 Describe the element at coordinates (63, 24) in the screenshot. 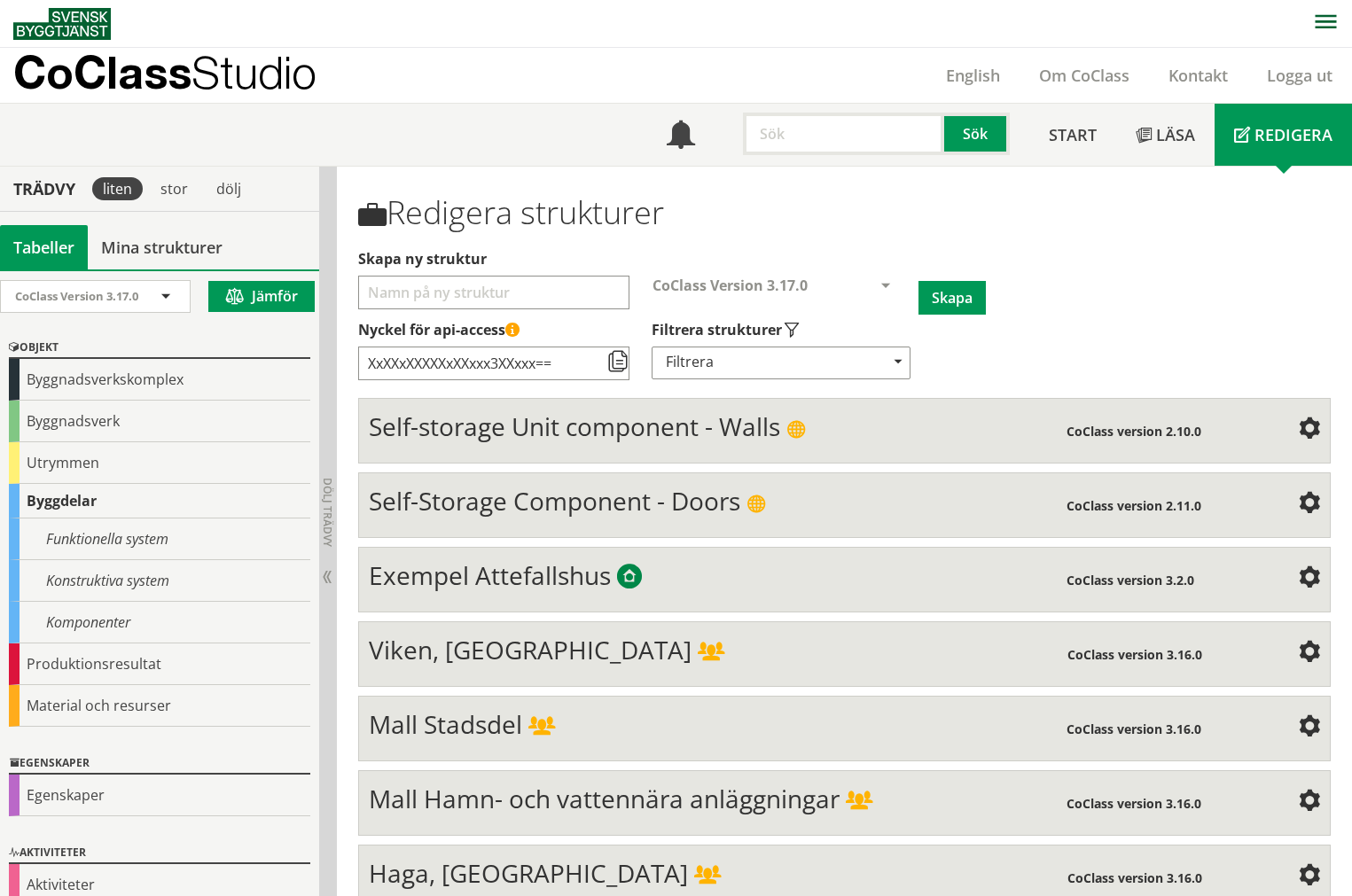

I see `img: Svensk Byggtjänst` at that location.